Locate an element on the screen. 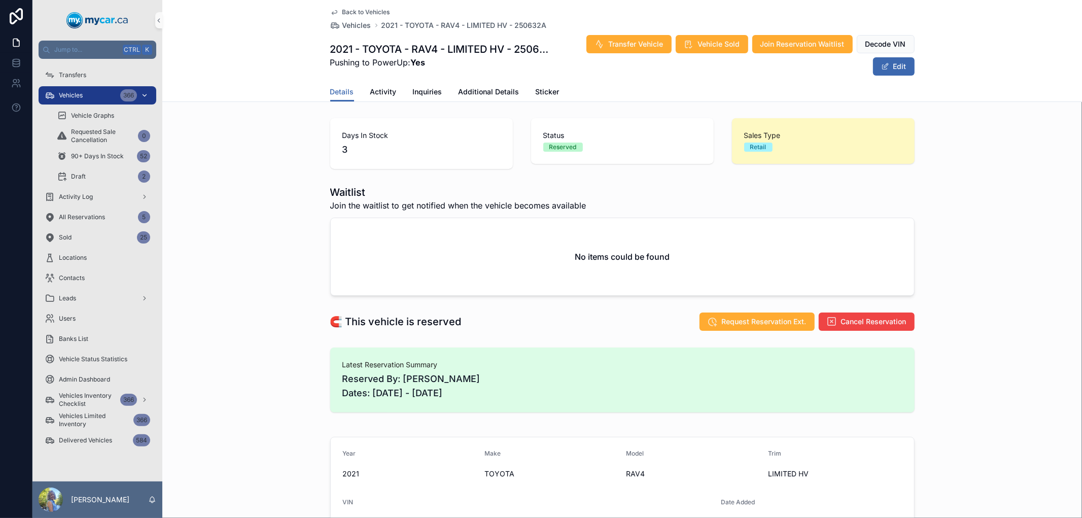 The image size is (1082, 518). span: Additional Details is located at coordinates (489, 92).